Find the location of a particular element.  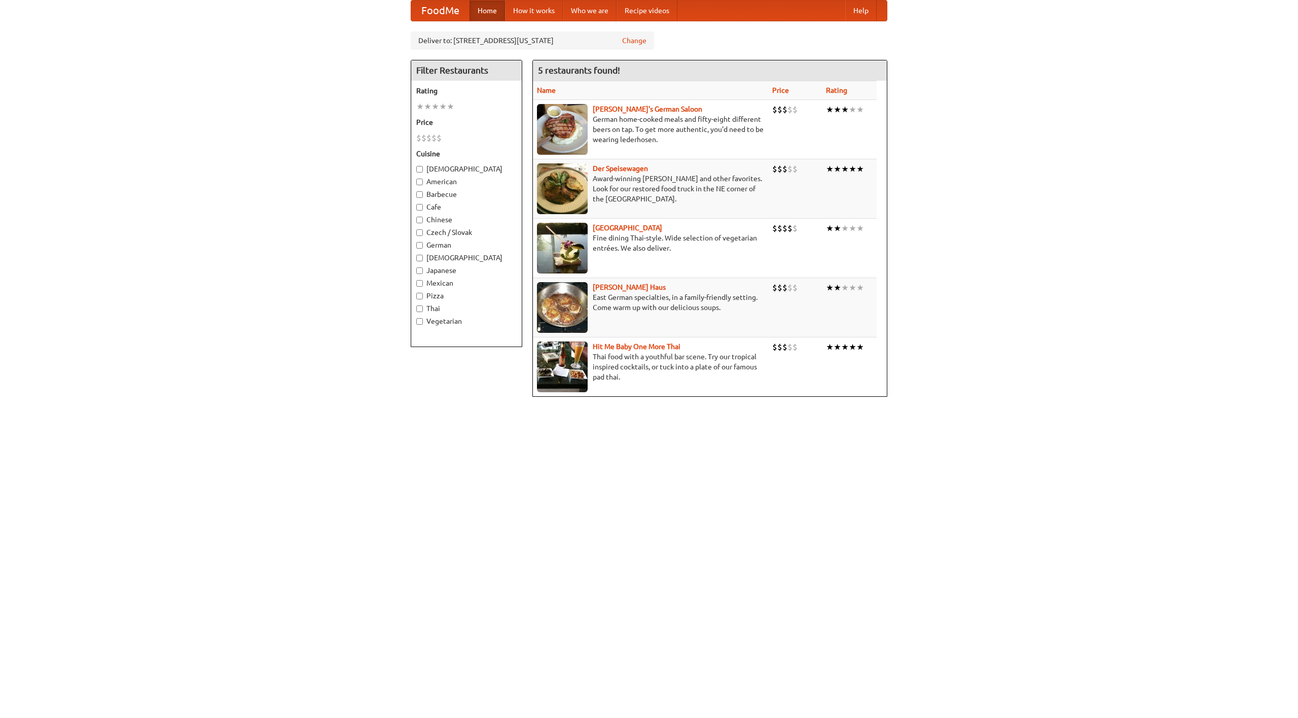

label: Mexican is located at coordinates (467, 283).